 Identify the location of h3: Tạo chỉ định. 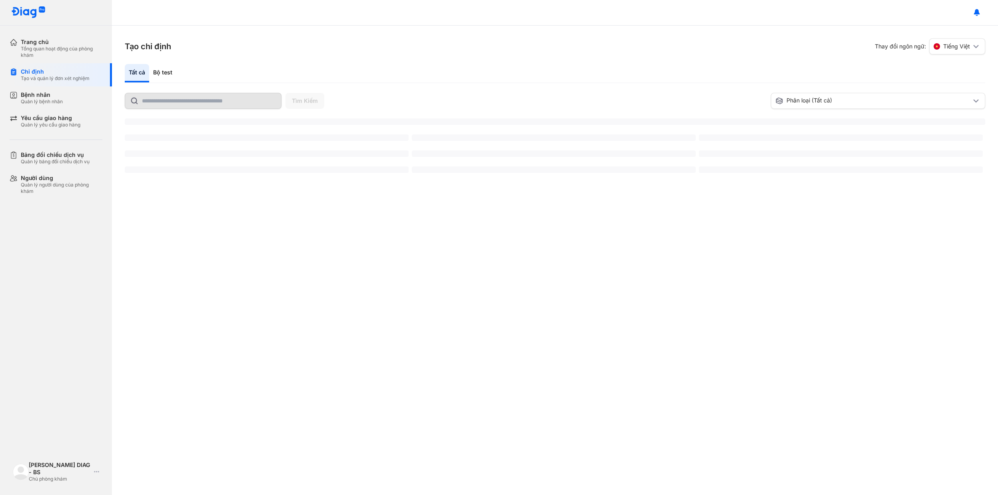
(148, 46).